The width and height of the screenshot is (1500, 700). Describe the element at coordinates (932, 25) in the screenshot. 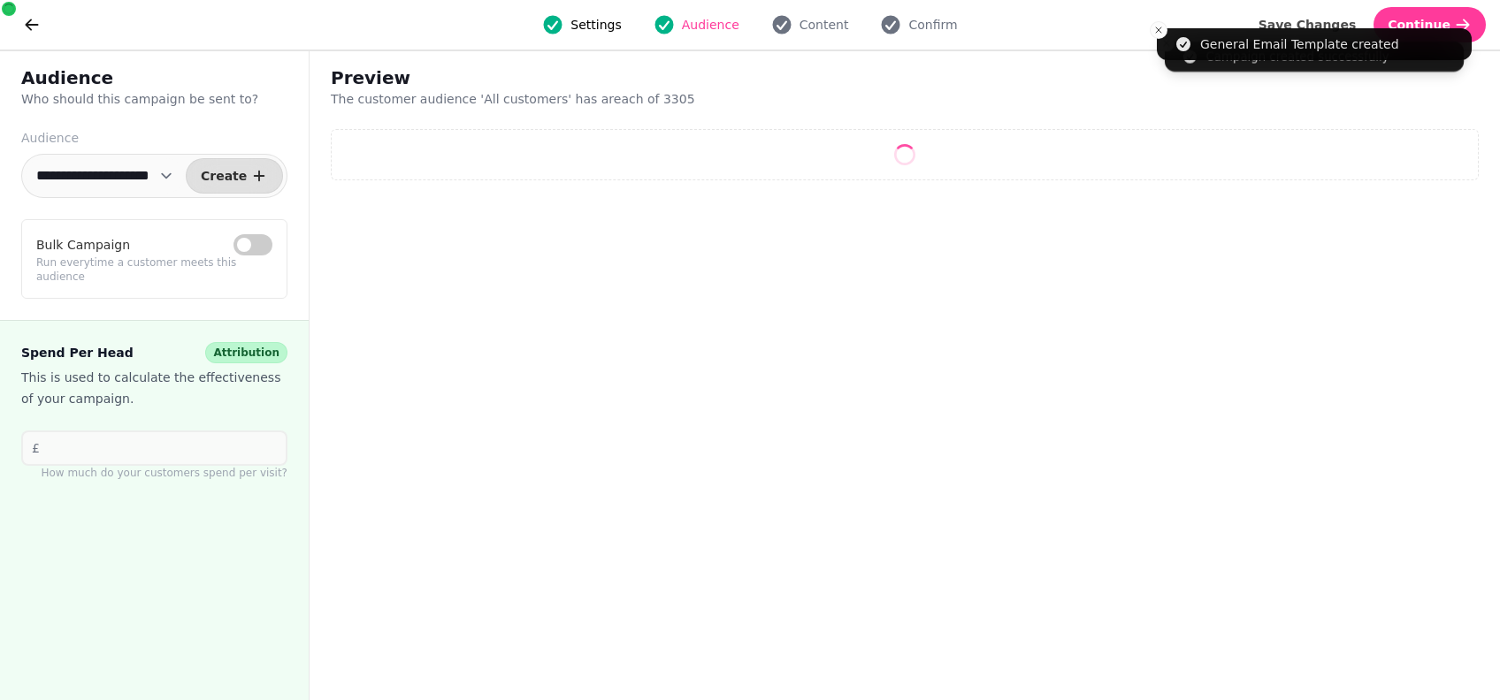

I see `span: Confirm` at that location.